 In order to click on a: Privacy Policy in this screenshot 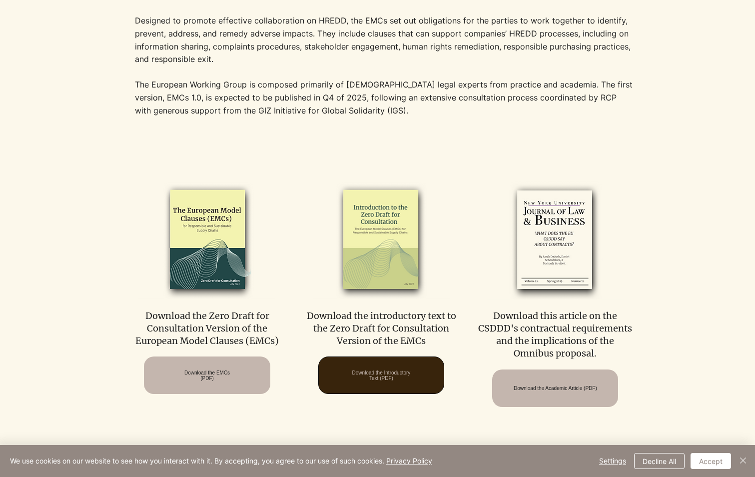, I will do `click(409, 460)`.